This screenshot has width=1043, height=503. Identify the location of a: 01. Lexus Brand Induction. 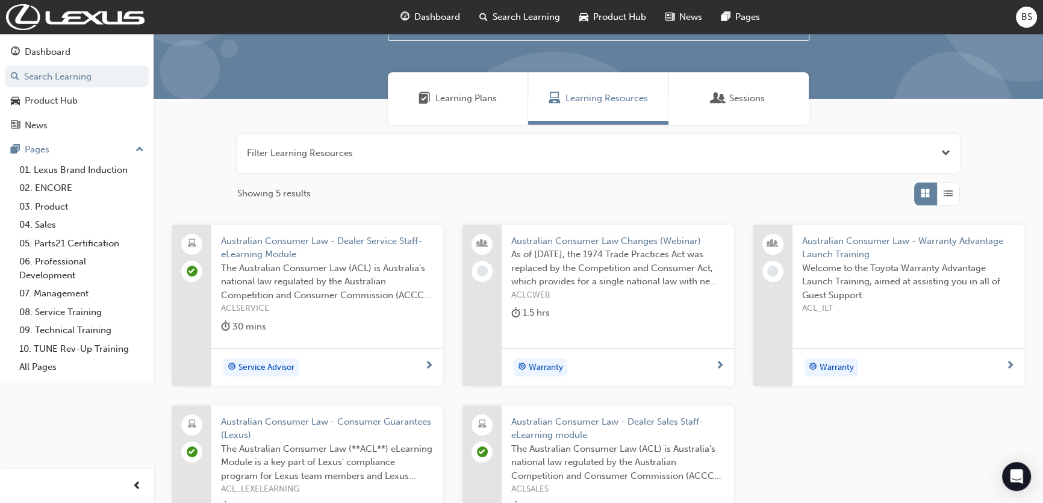
(81, 170).